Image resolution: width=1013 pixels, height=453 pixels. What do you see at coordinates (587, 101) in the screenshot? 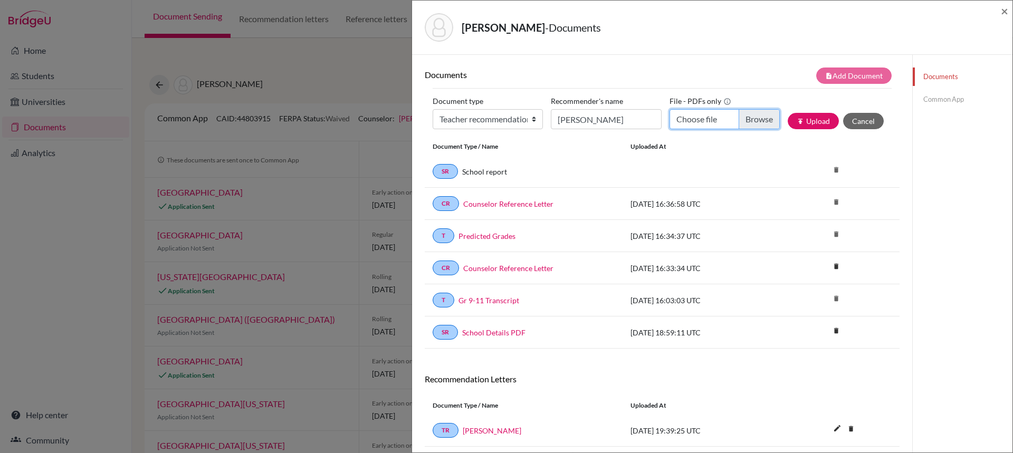
I see `label: Recommender's name` at bounding box center [587, 101].